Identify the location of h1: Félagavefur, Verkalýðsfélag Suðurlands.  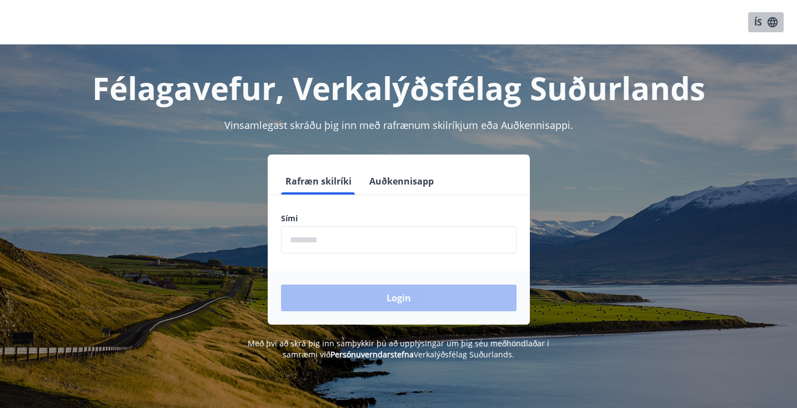
(398, 88).